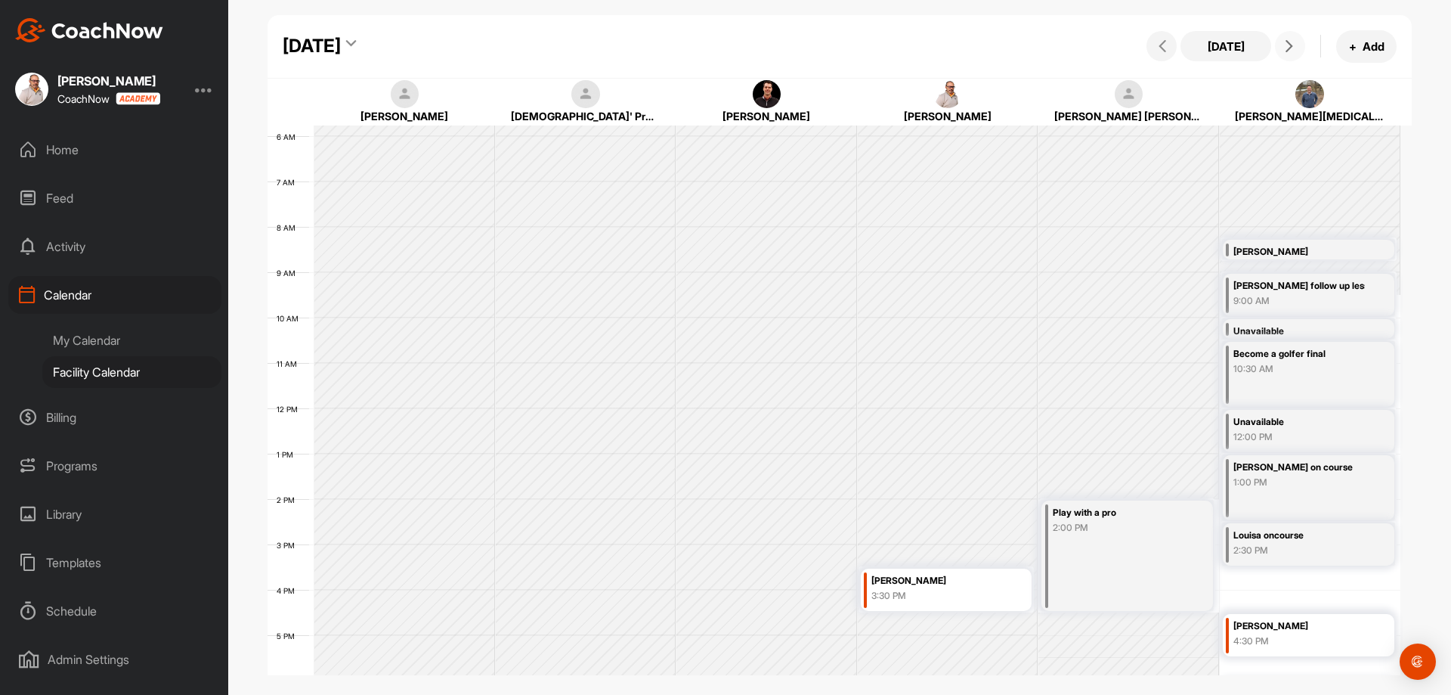 The image size is (1451, 695). Describe the element at coordinates (767, 94) in the screenshot. I see `img: square_b1ee5462ed6af0f94112a1e011935807.jpg` at that location.